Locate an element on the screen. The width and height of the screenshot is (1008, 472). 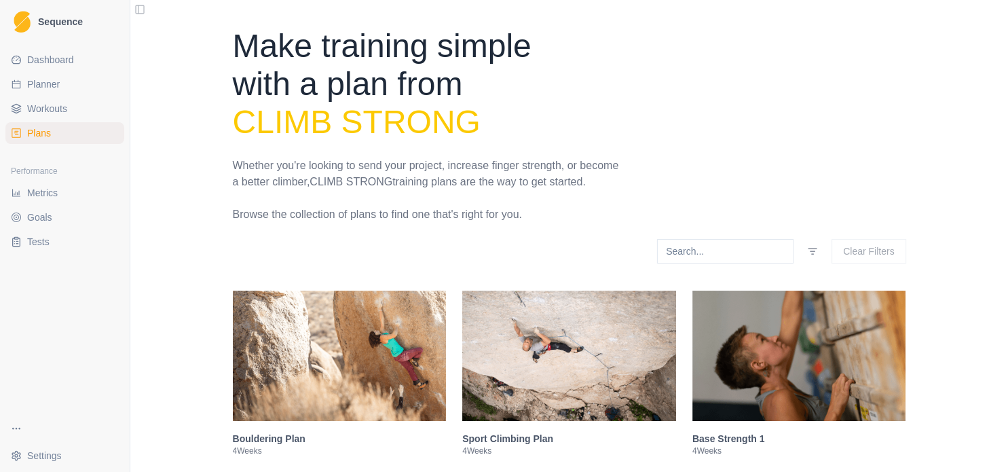
a: Dashboard is located at coordinates (64, 60).